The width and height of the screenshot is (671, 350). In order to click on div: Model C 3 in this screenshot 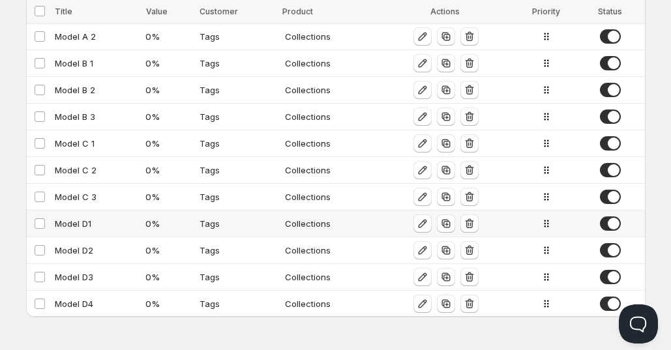, I will do `click(96, 197)`.